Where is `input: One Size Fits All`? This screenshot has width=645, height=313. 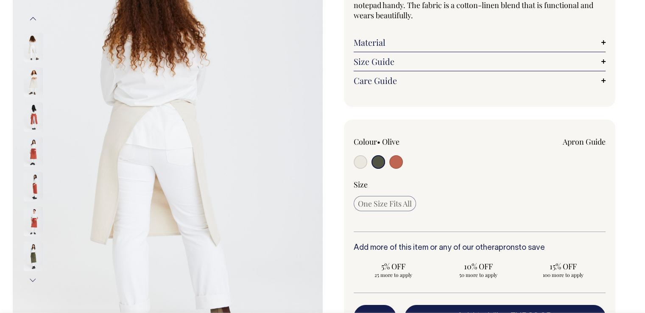
input: One Size Fits All is located at coordinates (384, 203).